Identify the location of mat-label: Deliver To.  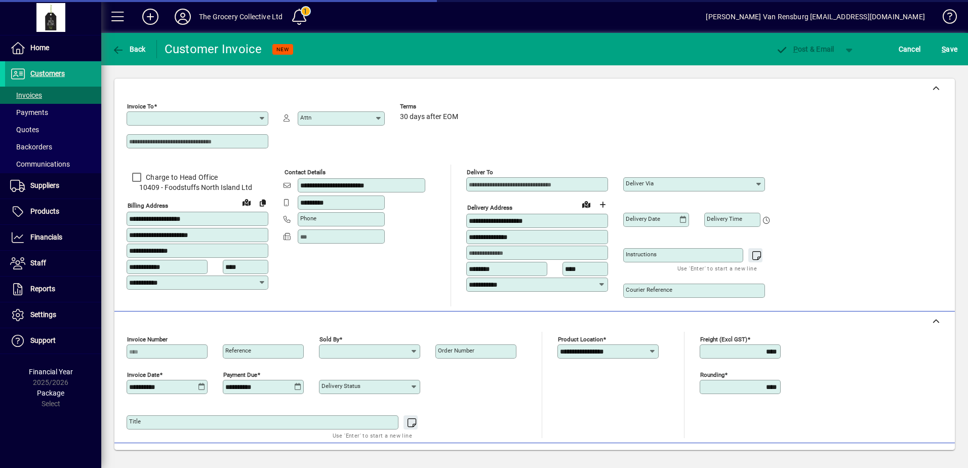
(480, 172).